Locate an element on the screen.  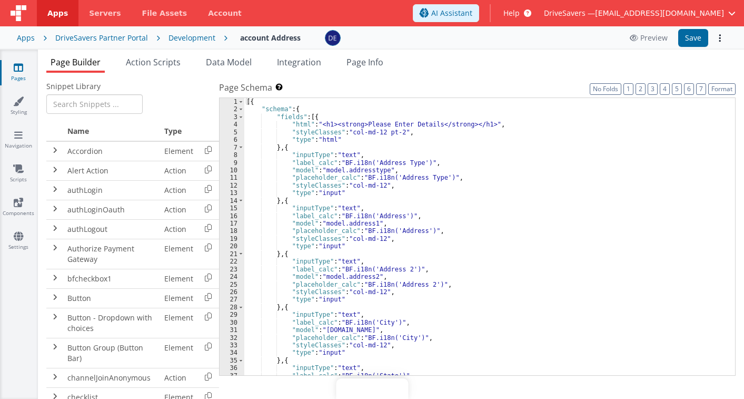
button: 6 is located at coordinates (689, 89).